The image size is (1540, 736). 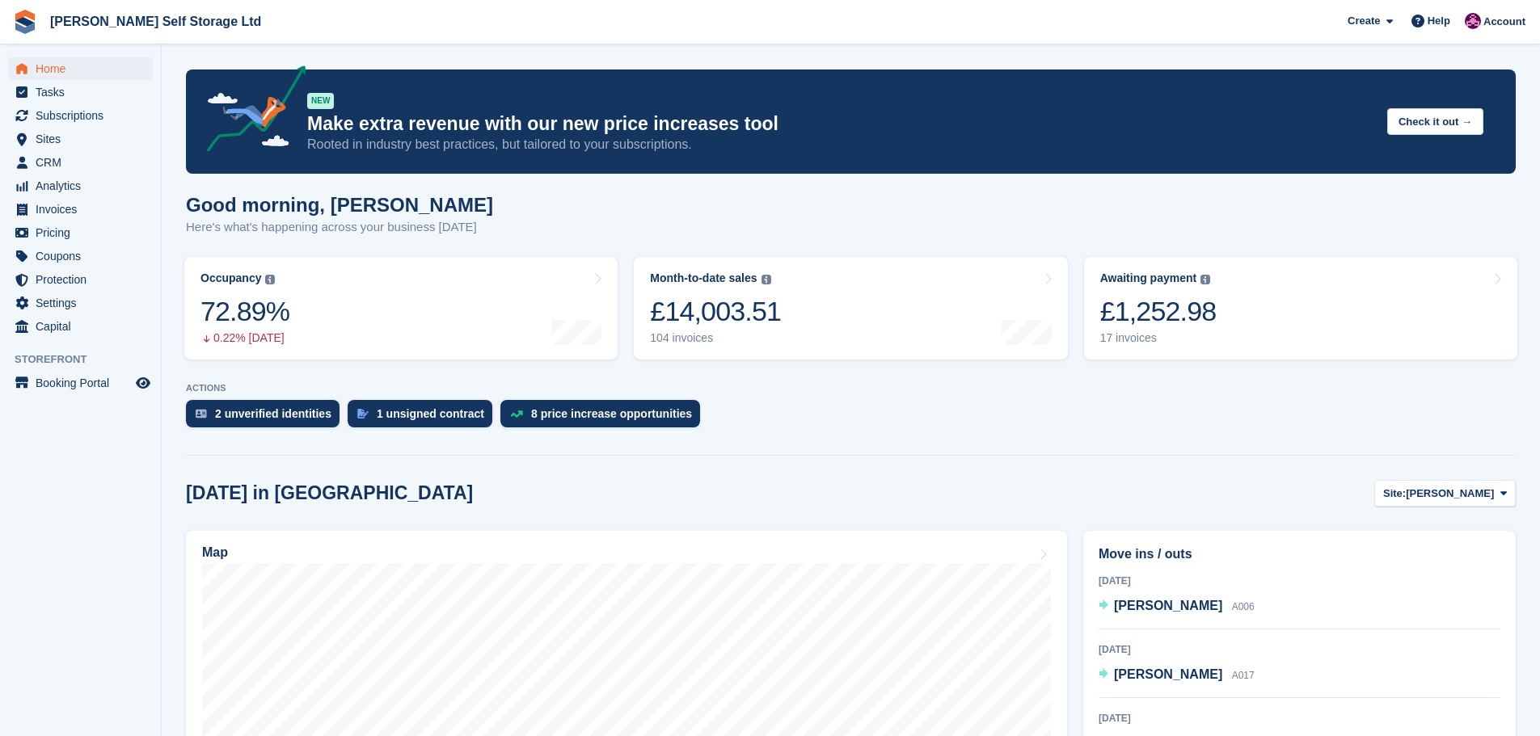 I want to click on span: Protection, so click(x=84, y=280).